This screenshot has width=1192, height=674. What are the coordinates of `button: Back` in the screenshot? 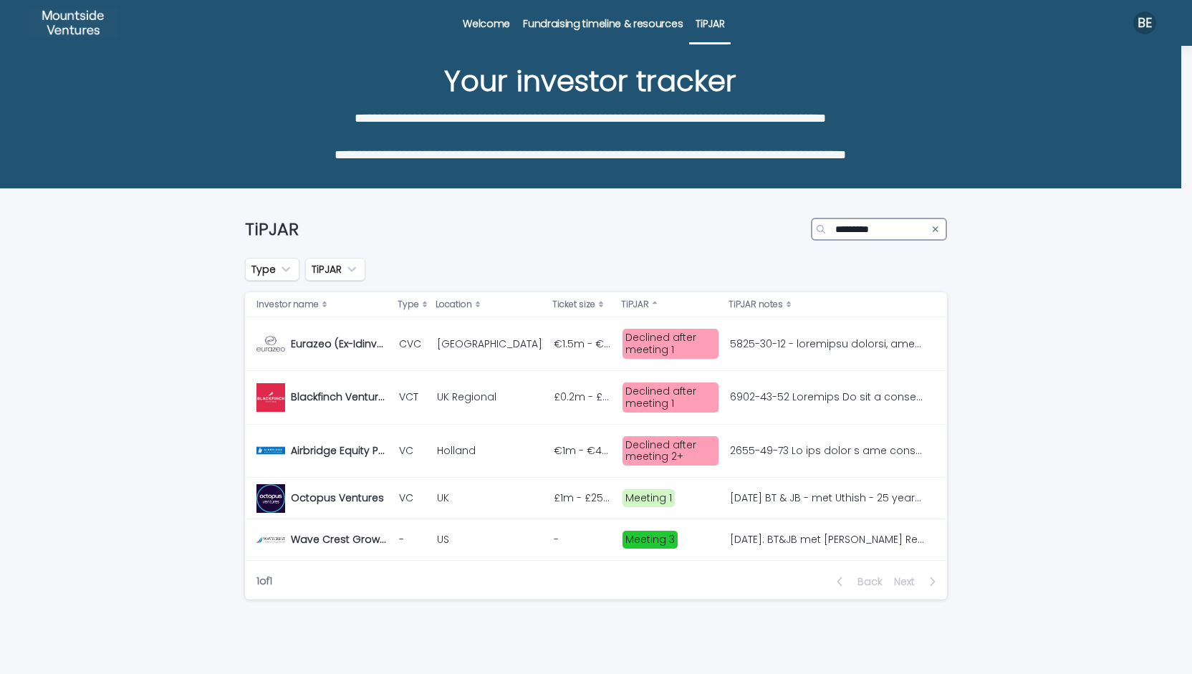 It's located at (856, 581).